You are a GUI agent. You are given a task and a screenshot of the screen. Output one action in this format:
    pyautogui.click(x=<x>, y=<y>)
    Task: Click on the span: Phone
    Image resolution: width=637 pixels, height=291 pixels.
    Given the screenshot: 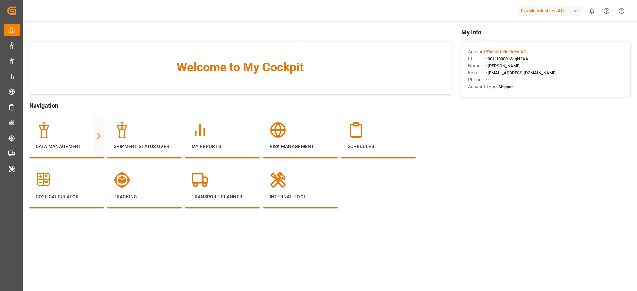 What is the action you would take?
    pyautogui.click(x=477, y=80)
    